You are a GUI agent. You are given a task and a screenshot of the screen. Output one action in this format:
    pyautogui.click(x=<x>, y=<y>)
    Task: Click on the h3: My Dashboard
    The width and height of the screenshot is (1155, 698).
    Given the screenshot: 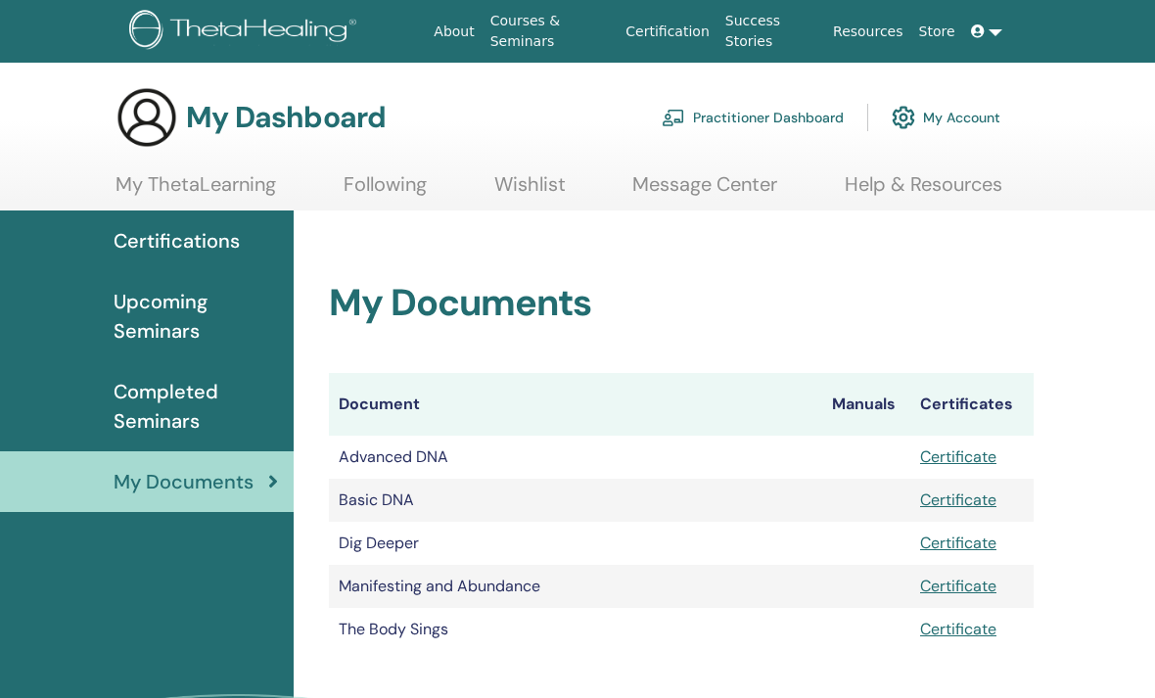 What is the action you would take?
    pyautogui.click(x=286, y=117)
    